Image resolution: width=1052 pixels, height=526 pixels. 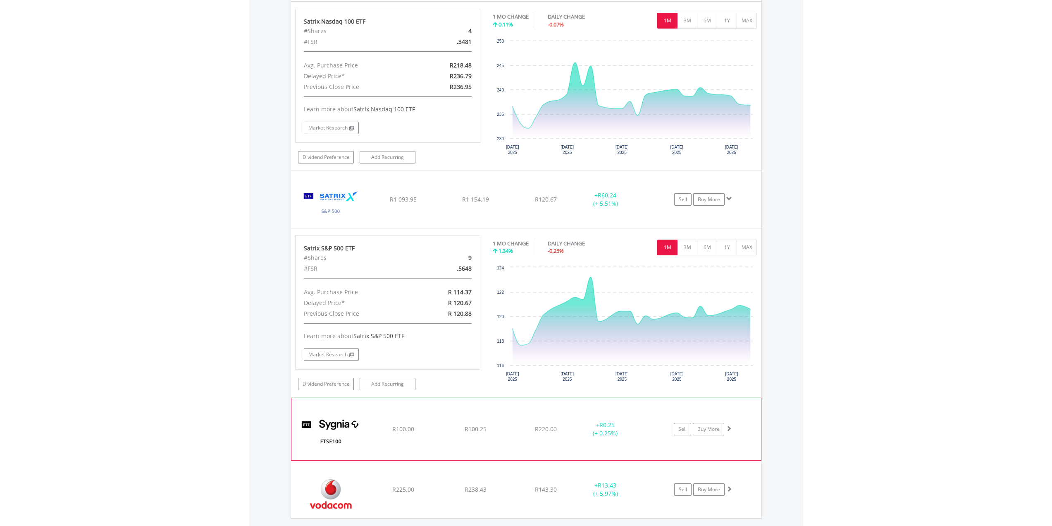 I want to click on span: Satrix Nasdaq 100 ETF, so click(x=384, y=109).